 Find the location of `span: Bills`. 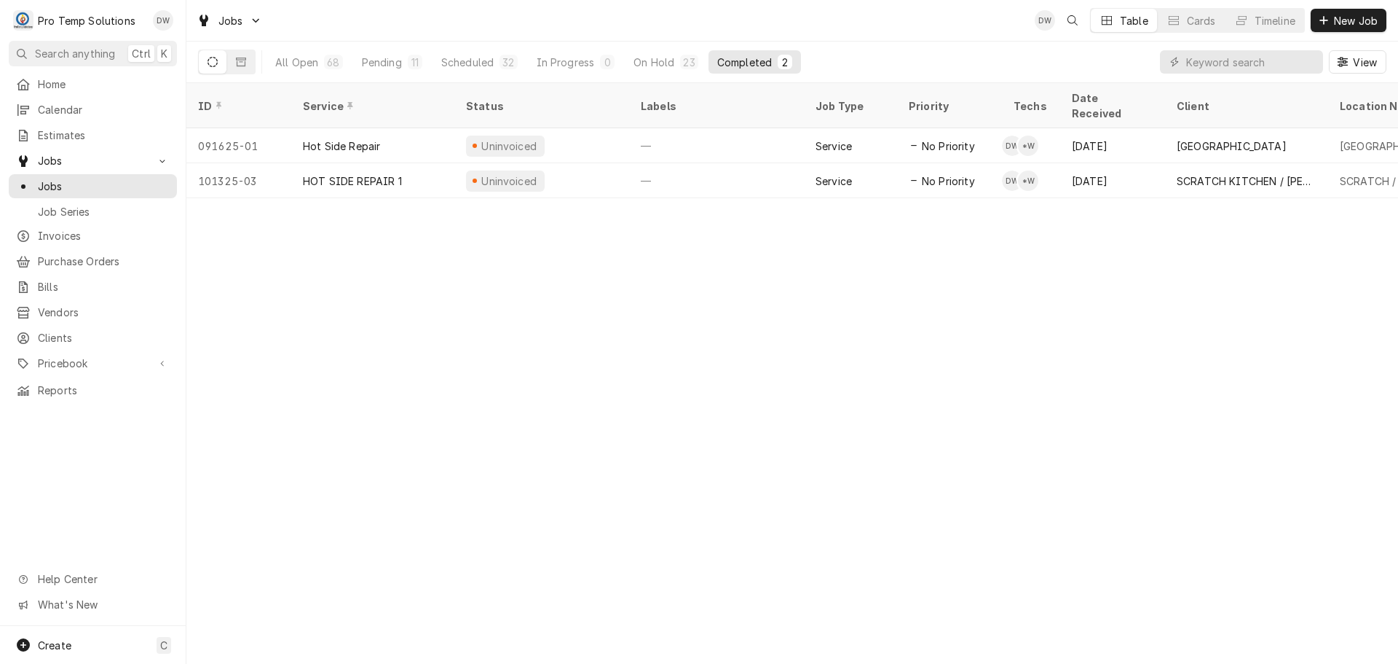

span: Bills is located at coordinates (103, 286).